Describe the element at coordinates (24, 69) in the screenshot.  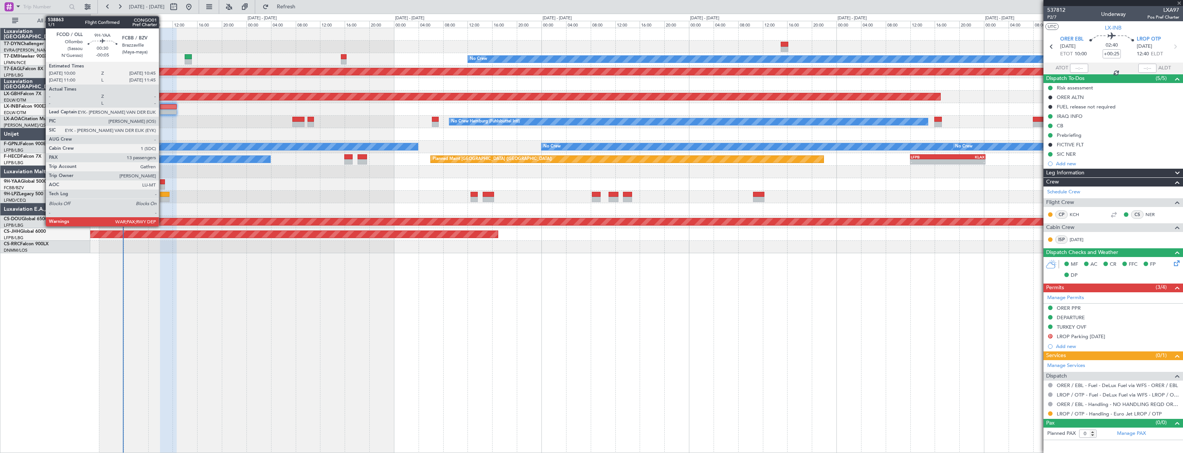
I see `a: T7-EAGLFalcon 8X` at that location.